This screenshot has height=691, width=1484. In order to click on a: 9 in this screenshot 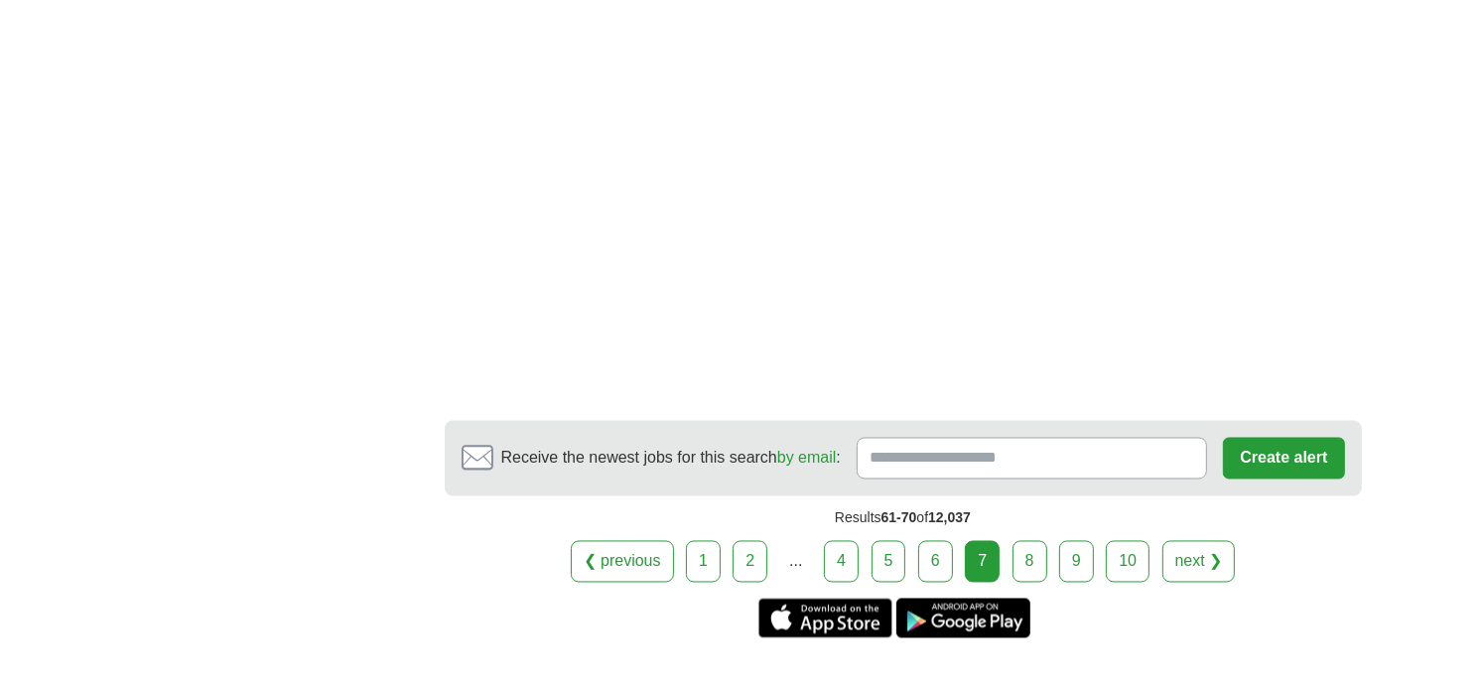, I will do `click(1076, 562)`.